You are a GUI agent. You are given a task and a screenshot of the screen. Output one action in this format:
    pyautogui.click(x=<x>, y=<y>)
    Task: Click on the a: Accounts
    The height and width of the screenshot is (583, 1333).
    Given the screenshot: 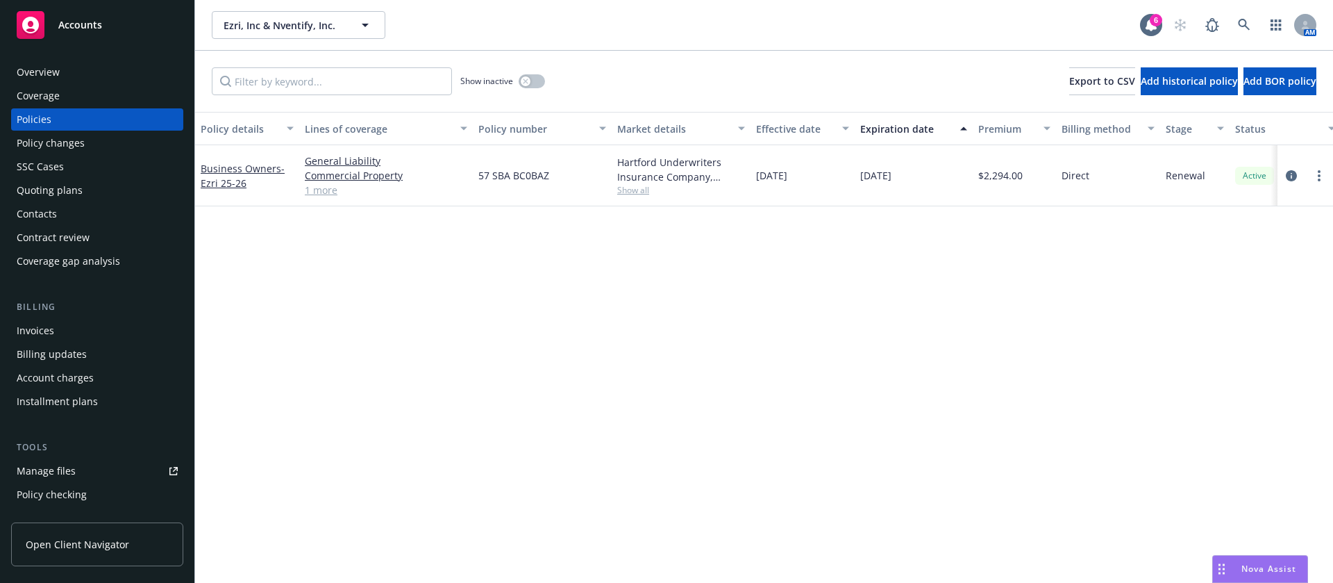 What is the action you would take?
    pyautogui.click(x=97, y=25)
    